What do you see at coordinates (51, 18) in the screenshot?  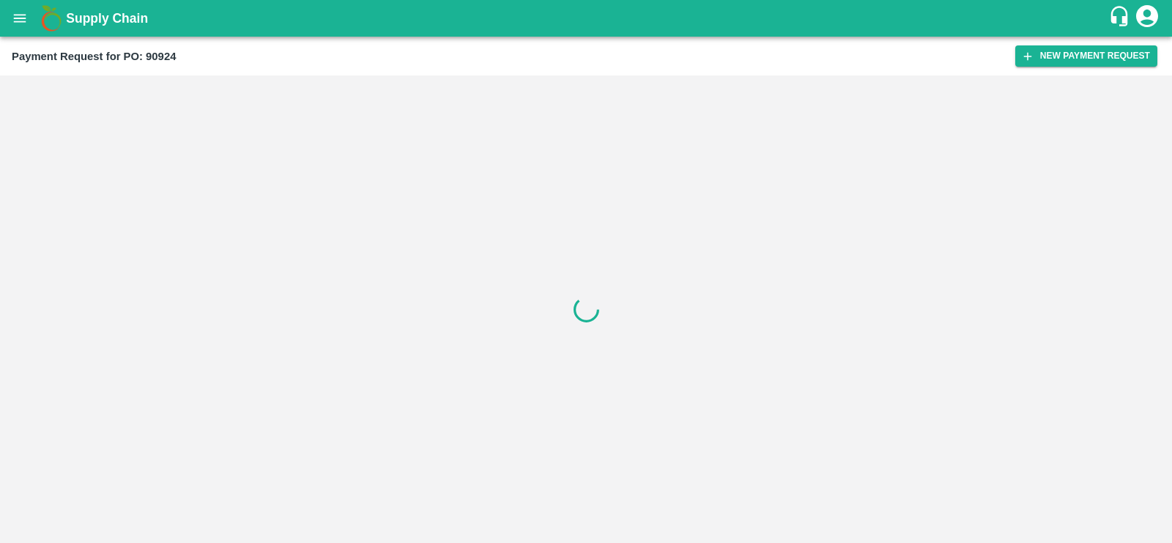 I see `img: logo` at bounding box center [51, 18].